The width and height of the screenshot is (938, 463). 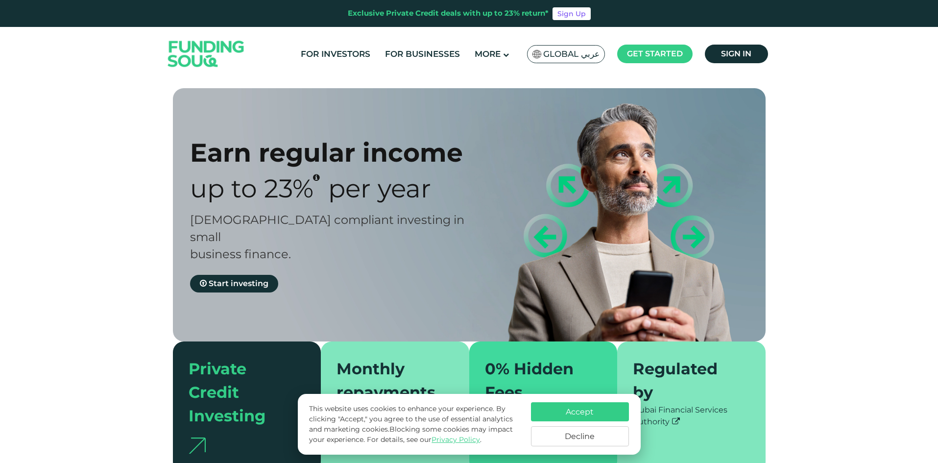 What do you see at coordinates (571, 14) in the screenshot?
I see `a: Sign Up` at bounding box center [571, 14].